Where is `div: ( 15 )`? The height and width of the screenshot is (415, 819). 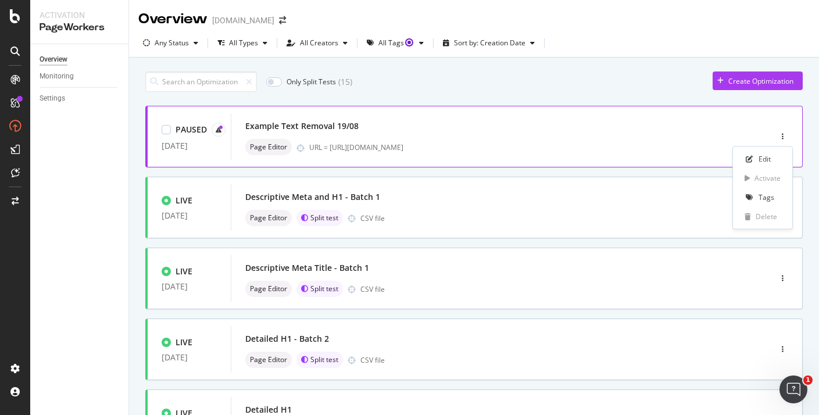 div: ( 15 ) is located at coordinates (345, 82).